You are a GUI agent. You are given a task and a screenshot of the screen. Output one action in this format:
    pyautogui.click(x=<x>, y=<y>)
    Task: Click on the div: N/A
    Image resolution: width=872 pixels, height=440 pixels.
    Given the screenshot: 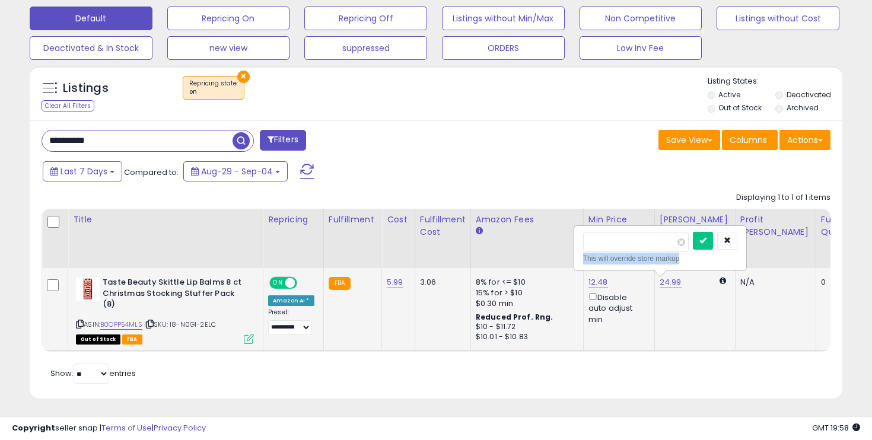 What is the action you would take?
    pyautogui.click(x=774, y=282)
    